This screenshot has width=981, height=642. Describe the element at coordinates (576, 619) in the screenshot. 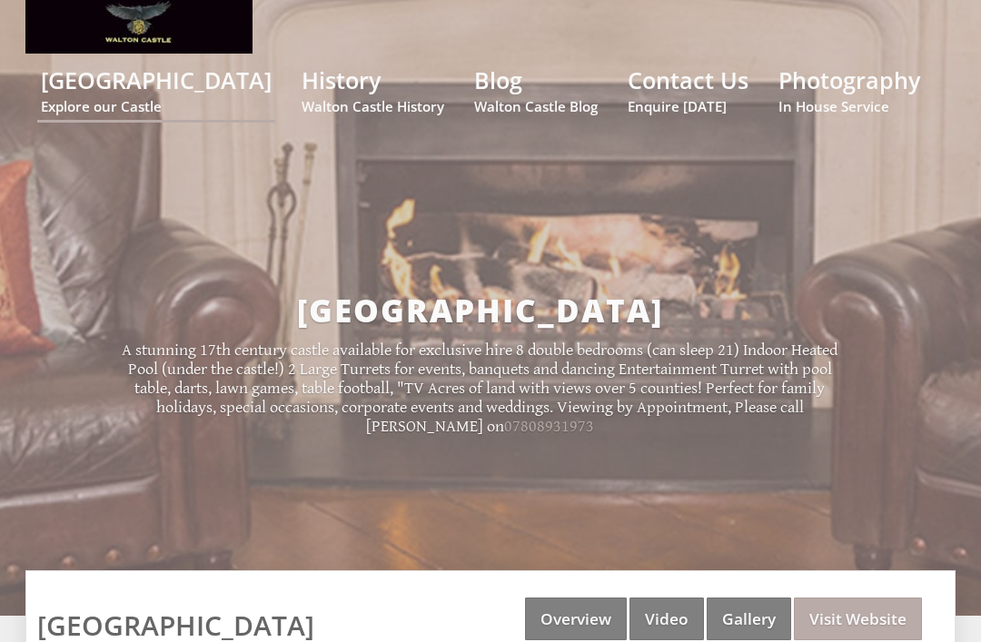

I see `a: Overview` at that location.